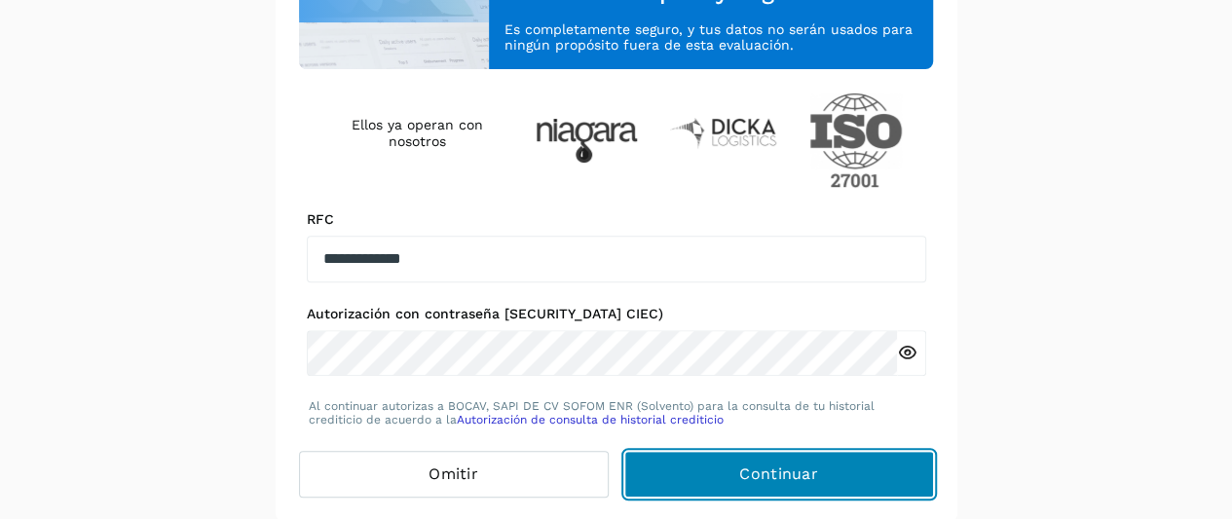 This screenshot has width=1232, height=519. What do you see at coordinates (417, 133) in the screenshot?
I see `h4: Ellos ya operan con nosotros` at bounding box center [417, 133].